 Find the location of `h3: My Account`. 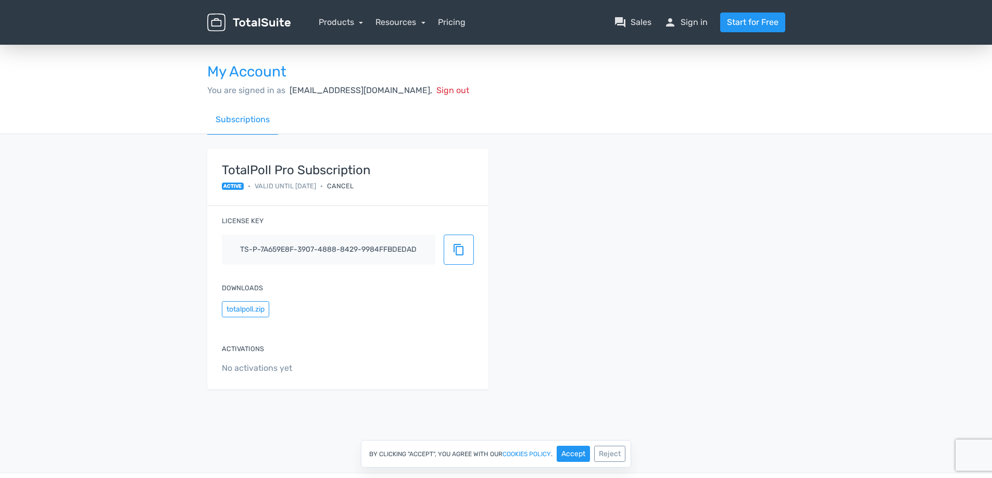

h3: My Account is located at coordinates (496, 72).